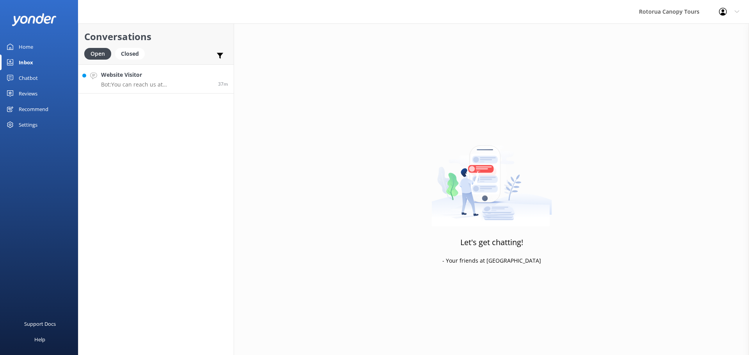  I want to click on span: Aug 27 2025 10:43am (UTC +12:00) Pacific/Auckland, so click(223, 84).